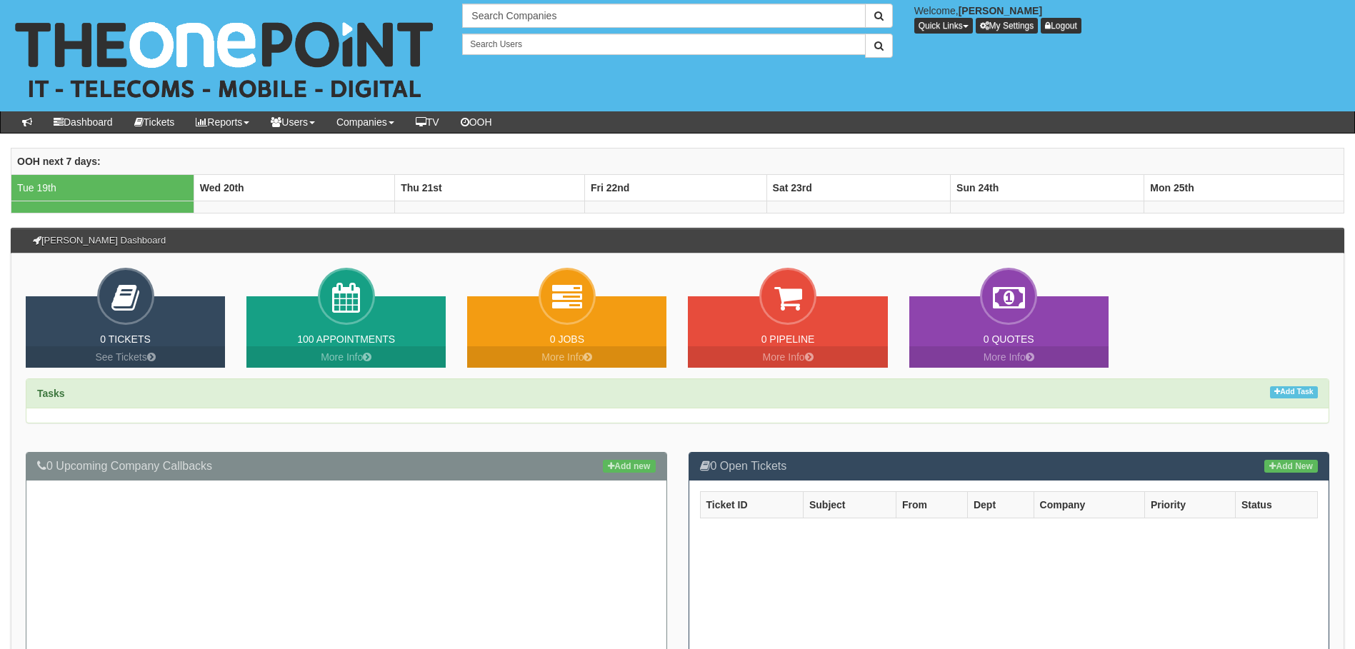 This screenshot has height=649, width=1355. What do you see at coordinates (567, 339) in the screenshot?
I see `a: 0 Jobs` at bounding box center [567, 339].